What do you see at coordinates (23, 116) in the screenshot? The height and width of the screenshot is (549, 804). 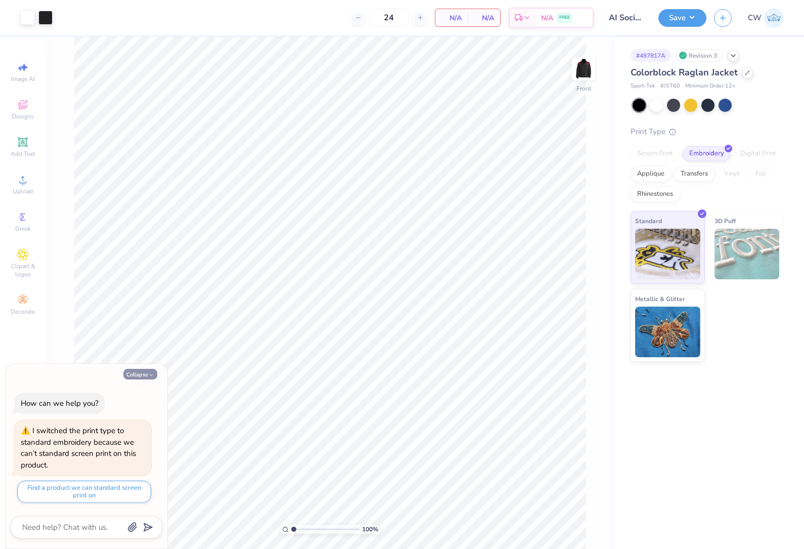 I see `span: Designs` at bounding box center [23, 116].